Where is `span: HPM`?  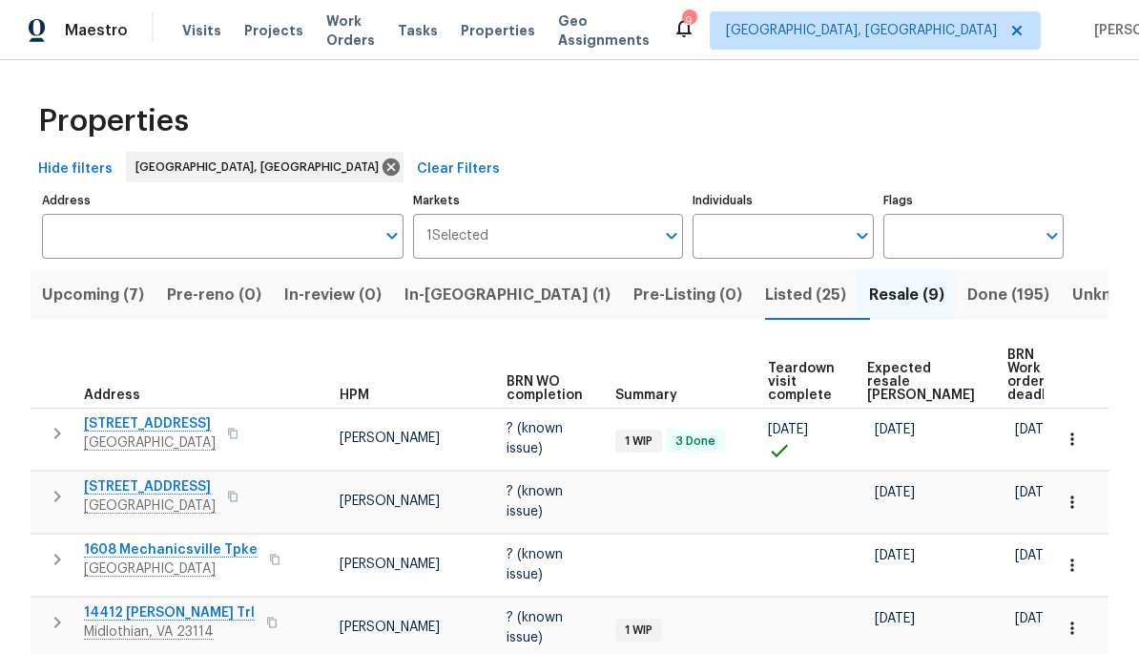 span: HPM is located at coordinates (354, 395).